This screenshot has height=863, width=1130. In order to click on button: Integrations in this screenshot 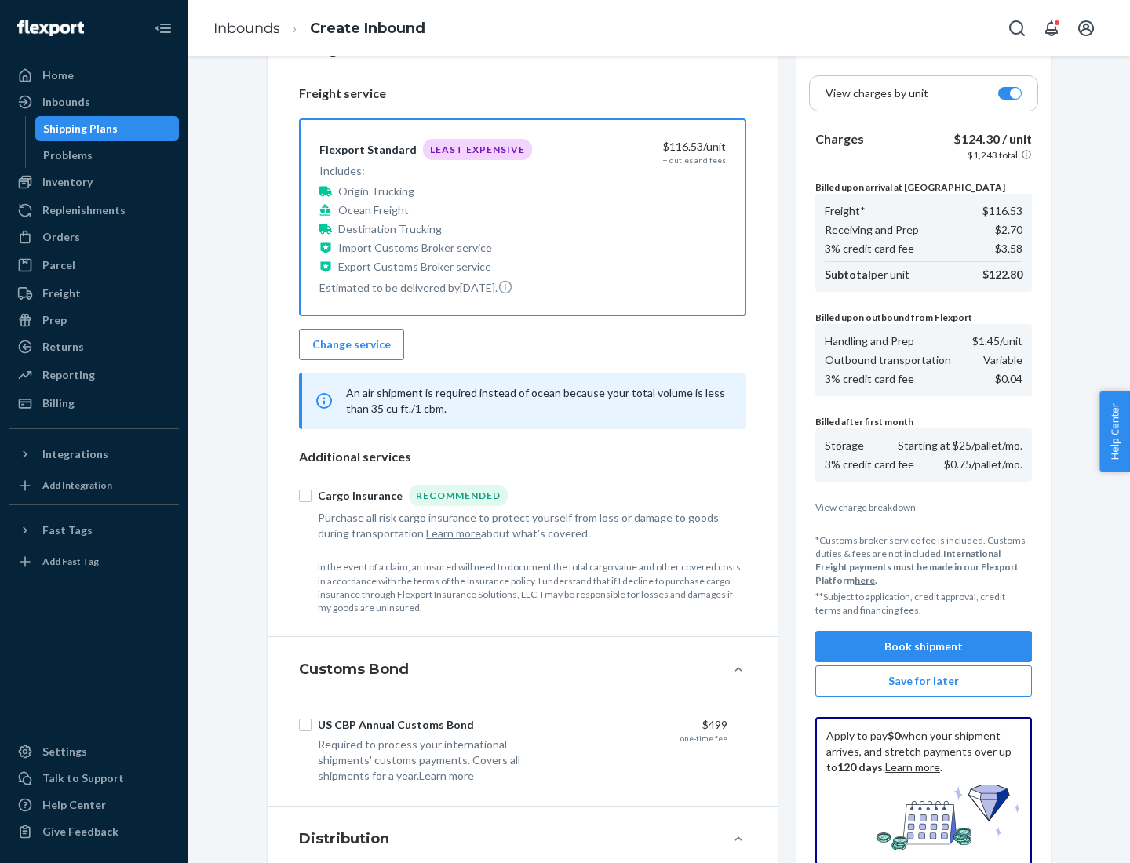, I will do `click(94, 455)`.